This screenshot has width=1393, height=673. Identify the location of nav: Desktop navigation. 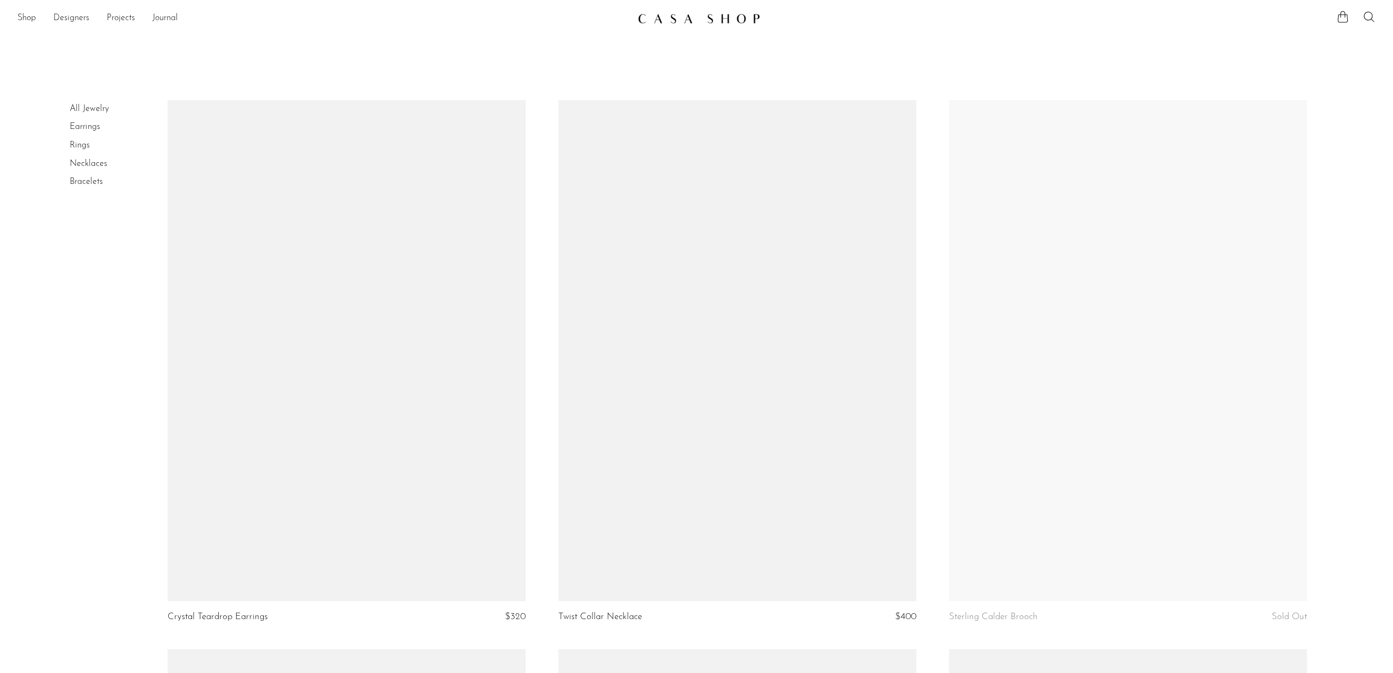
(323, 18).